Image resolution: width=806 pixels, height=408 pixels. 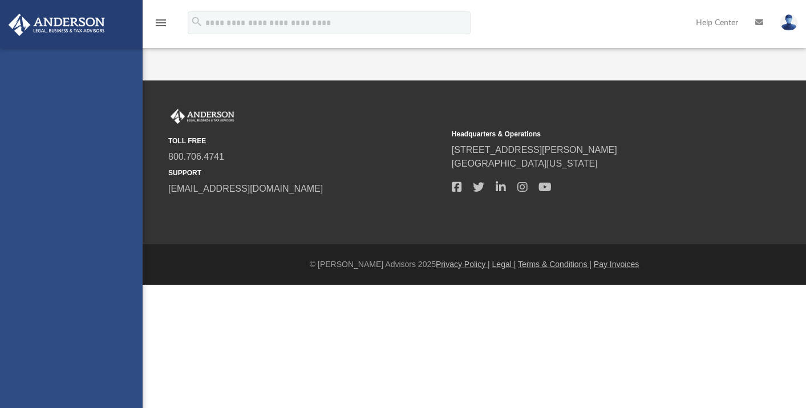 I want to click on i: search, so click(x=197, y=22).